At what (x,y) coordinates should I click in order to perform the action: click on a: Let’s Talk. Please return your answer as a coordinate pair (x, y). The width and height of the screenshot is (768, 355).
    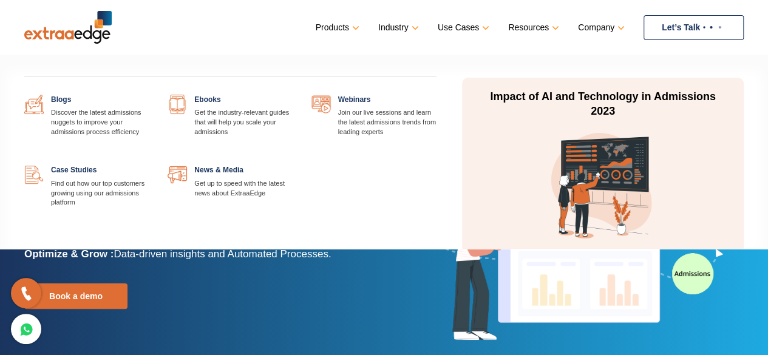
    Looking at the image, I should click on (693, 27).